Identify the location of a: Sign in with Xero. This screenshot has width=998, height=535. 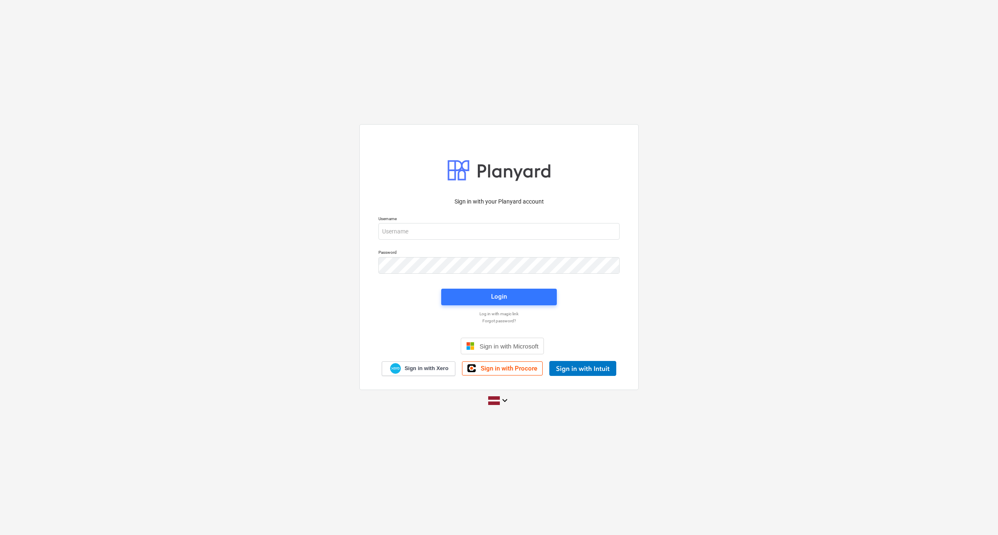
(419, 369).